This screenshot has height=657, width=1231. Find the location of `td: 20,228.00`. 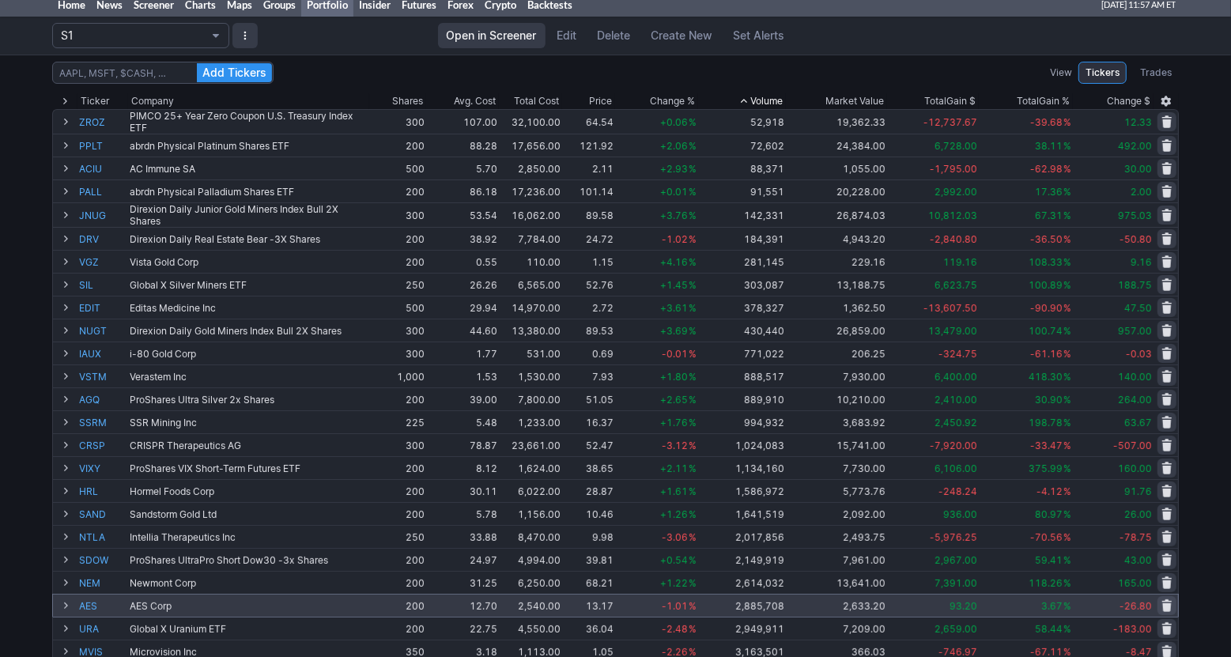

td: 20,228.00 is located at coordinates (837, 191).